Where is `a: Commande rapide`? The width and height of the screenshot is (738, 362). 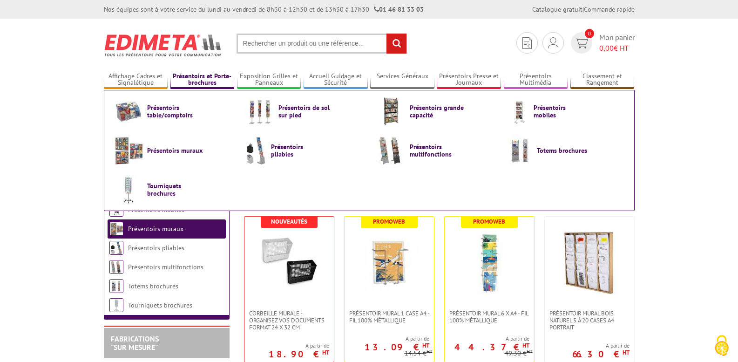
a: Commande rapide is located at coordinates (609, 9).